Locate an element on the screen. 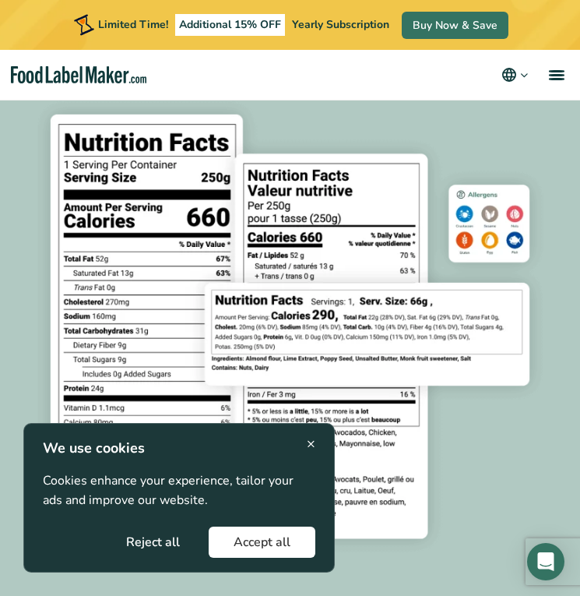  span: Additional 15% OFF is located at coordinates (230, 25).